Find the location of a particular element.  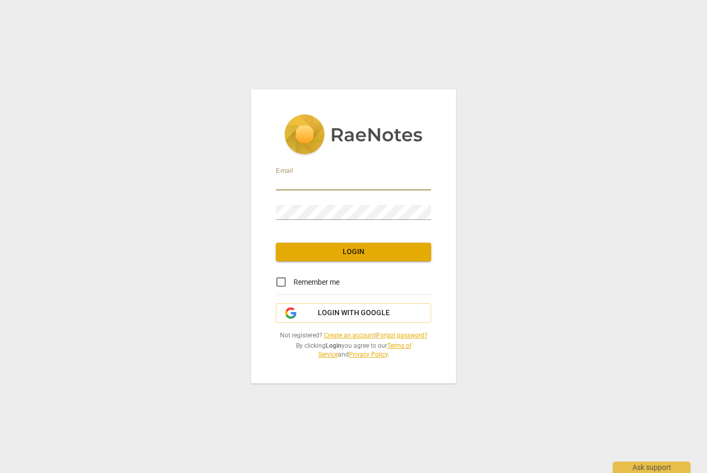

a: Forgot password? is located at coordinates (402, 335).